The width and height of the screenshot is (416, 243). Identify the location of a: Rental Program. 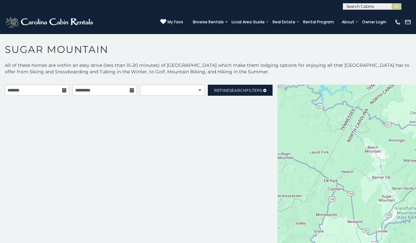
(318, 22).